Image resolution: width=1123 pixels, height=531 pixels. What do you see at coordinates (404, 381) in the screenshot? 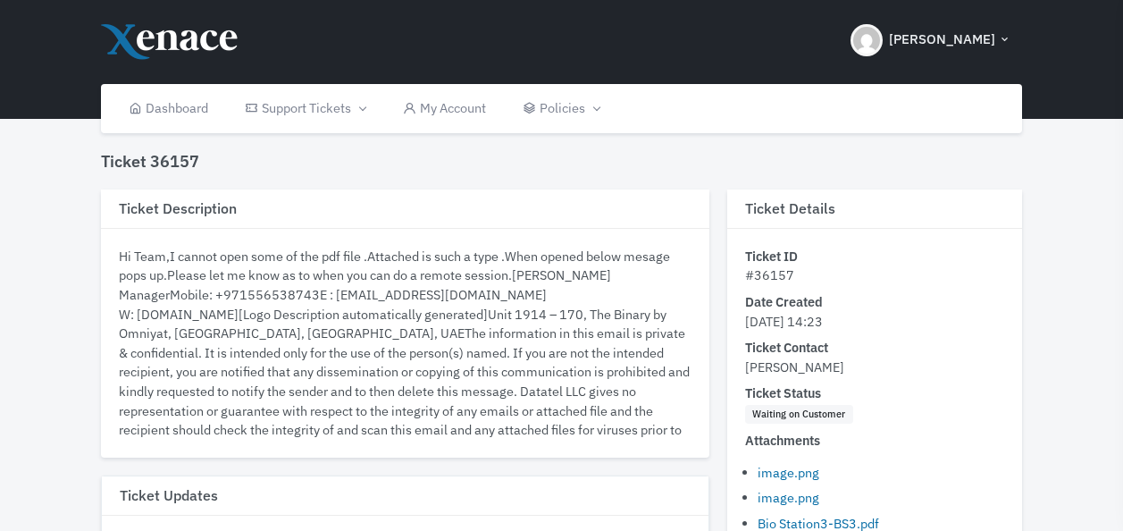
I see `[Logo Description automatically generated]Unit 1914 – 170, The Binary by Omniyat, [GEOGRAPHIC_DAT...` at bounding box center [404, 381].